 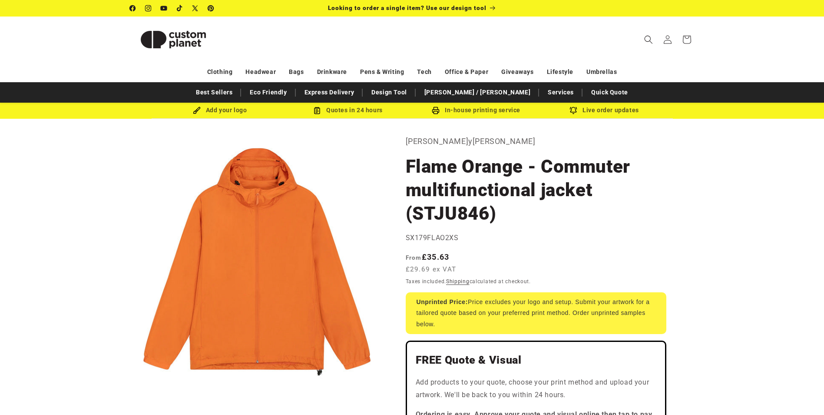 I want to click on media-gallery: Gallery Viewer, so click(x=257, y=261).